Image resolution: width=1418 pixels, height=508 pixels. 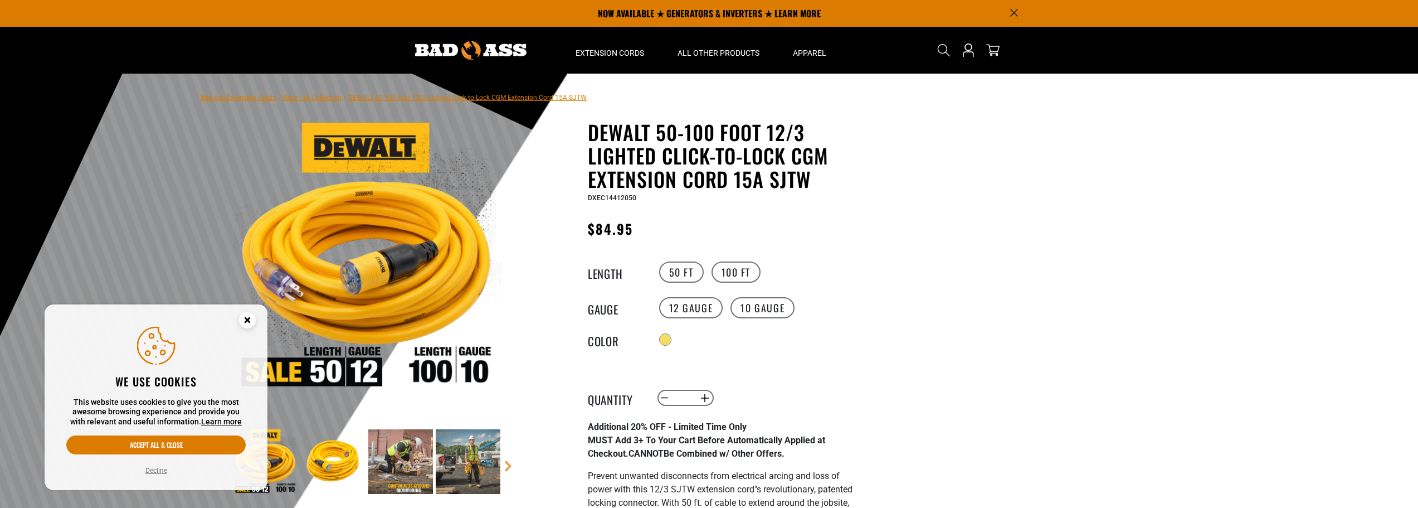 I want to click on summary: Search, so click(x=944, y=50).